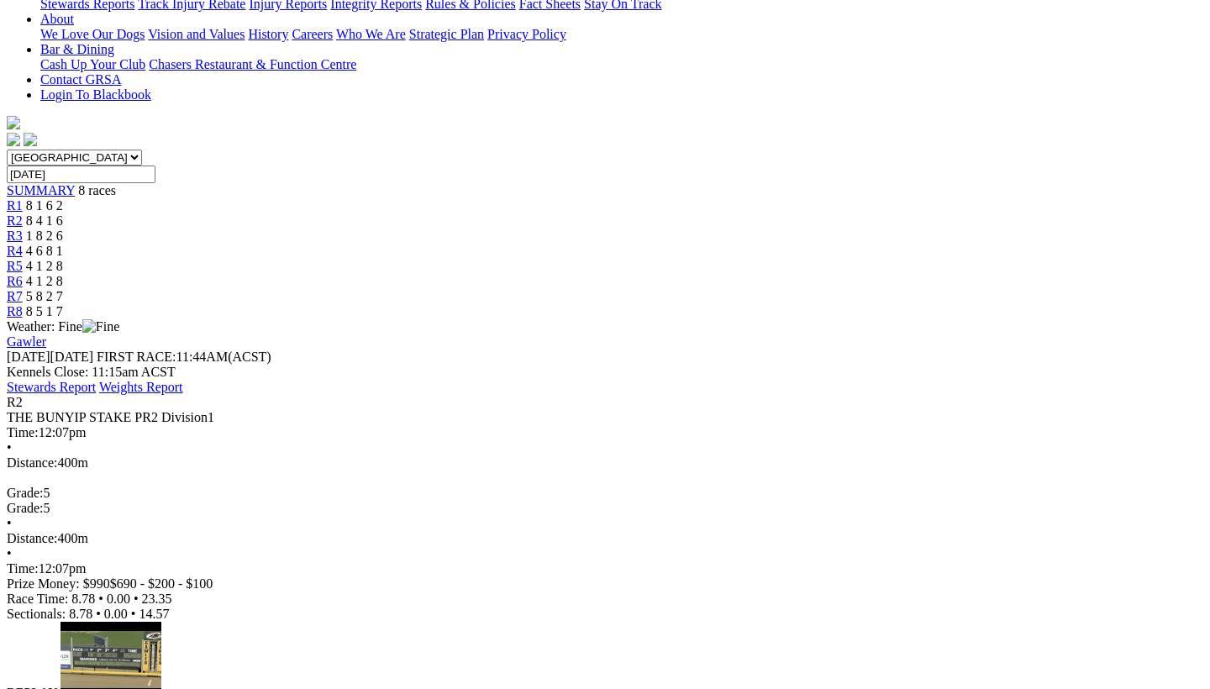 The width and height of the screenshot is (1210, 689). Describe the element at coordinates (14, 281) in the screenshot. I see `a: R6` at that location.